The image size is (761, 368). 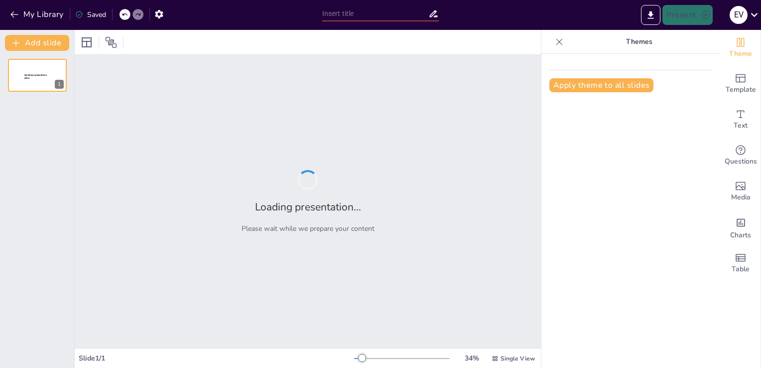 What do you see at coordinates (741, 197) in the screenshot?
I see `span: Media` at bounding box center [741, 197].